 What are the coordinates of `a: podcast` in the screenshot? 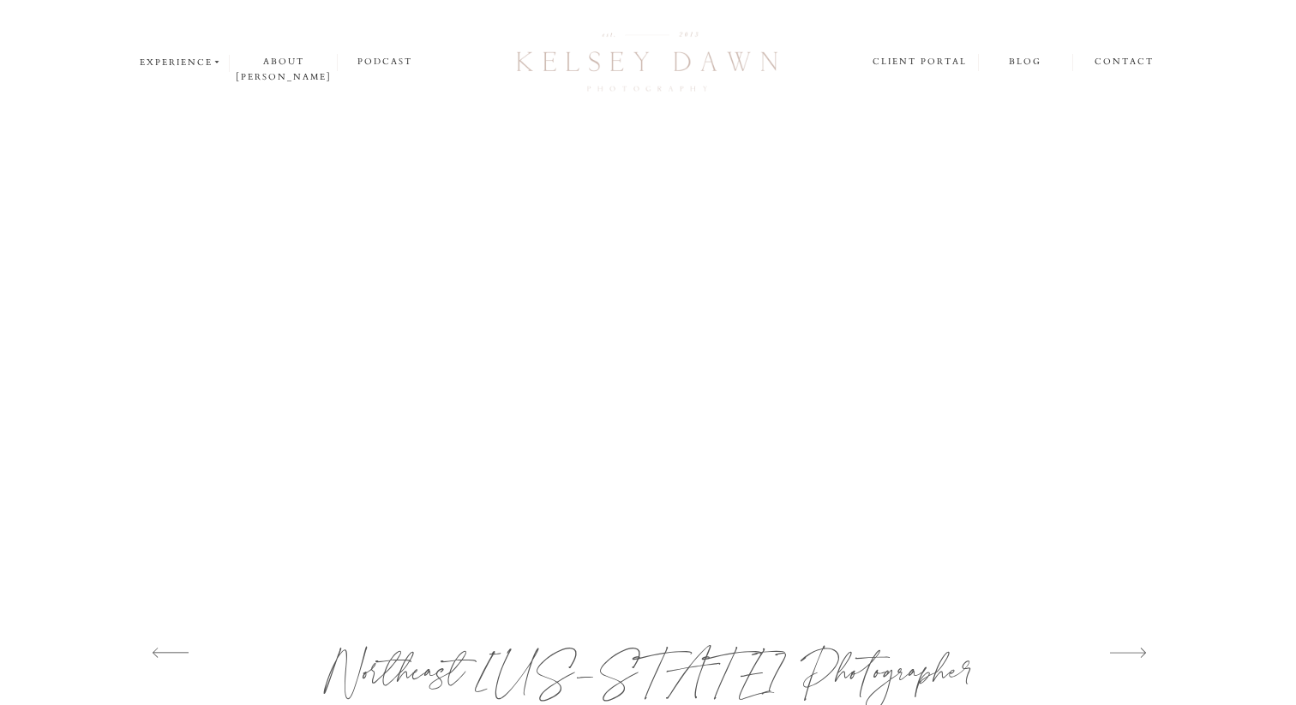 It's located at (385, 62).